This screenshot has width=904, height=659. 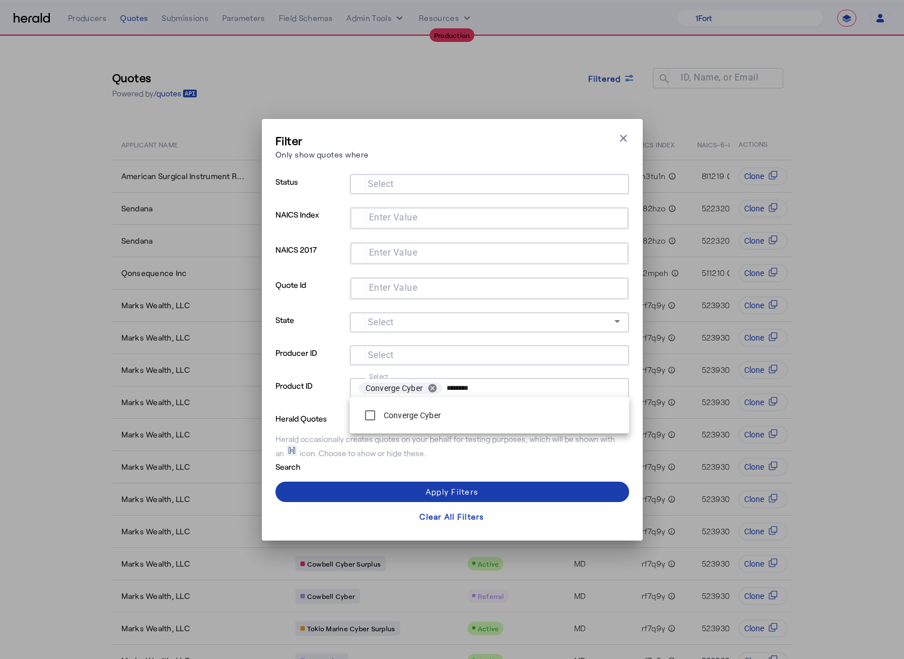 I want to click on p: State, so click(x=310, y=329).